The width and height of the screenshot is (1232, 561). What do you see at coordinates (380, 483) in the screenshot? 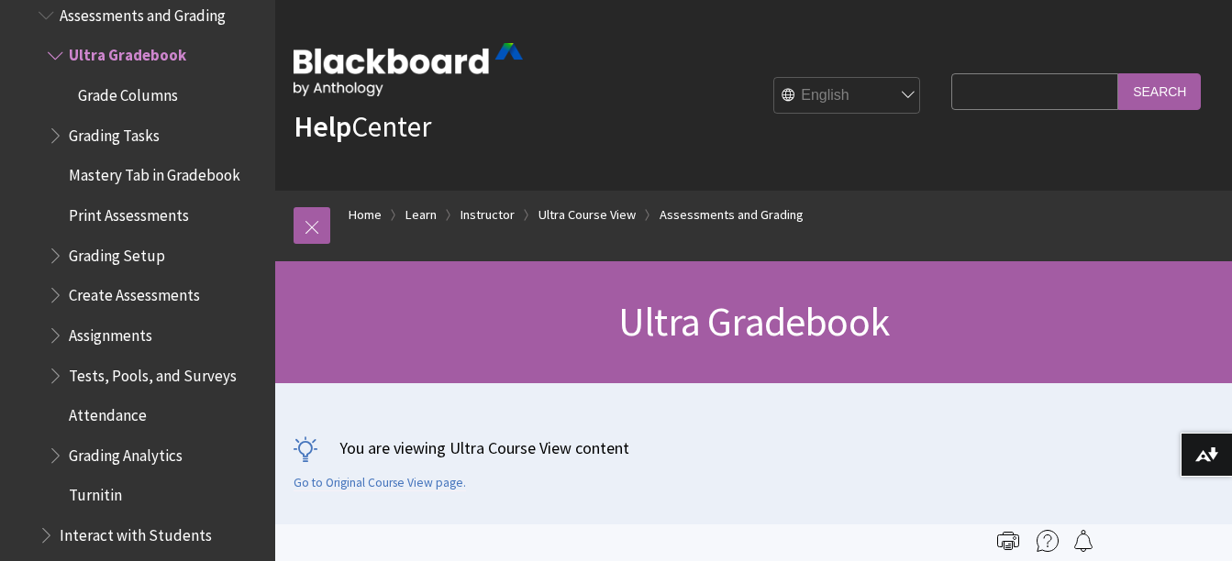
I see `a: Go to Original Course View page.` at bounding box center [380, 483].